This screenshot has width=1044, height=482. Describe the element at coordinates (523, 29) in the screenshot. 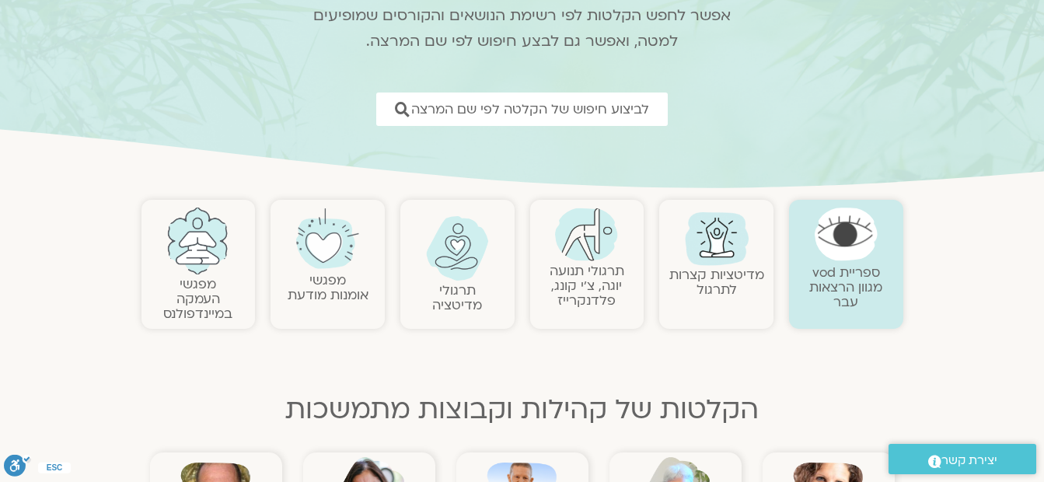

I see `p: אפשר לחפש הקלטות לפי רשימת הנושאים והקורסים שמופיעים למטה, ואפשר גם לבצע חיפוש לפי שם המרצה.` at that location.